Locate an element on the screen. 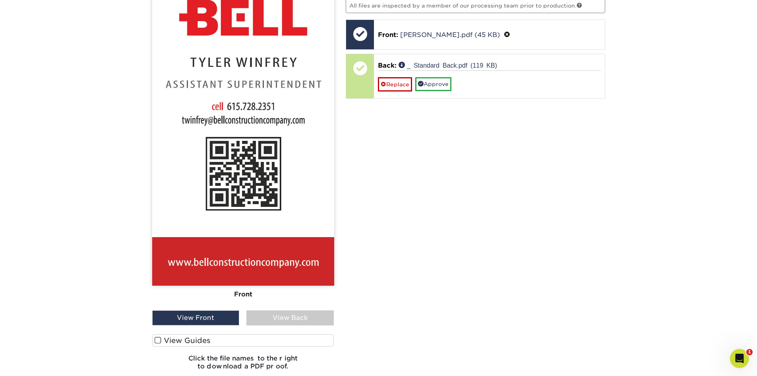  div: View Back is located at coordinates (290, 318).